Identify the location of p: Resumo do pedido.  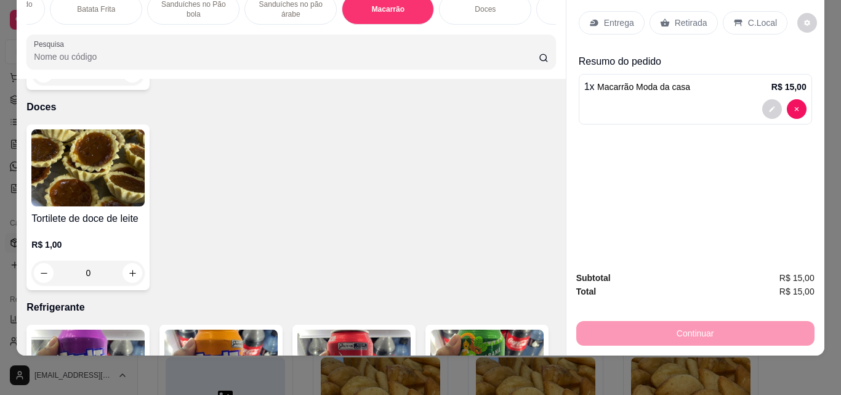
(695, 62).